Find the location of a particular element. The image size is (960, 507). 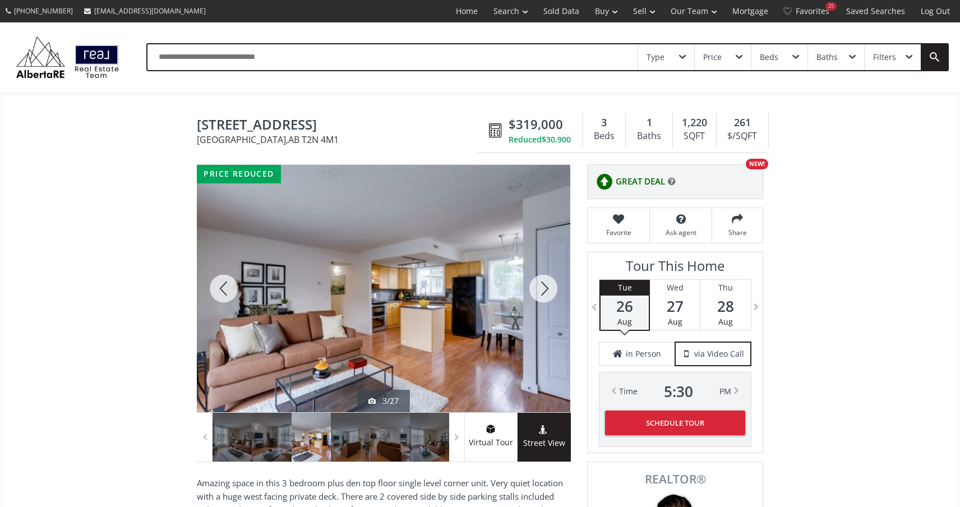

button: Schedule Tour is located at coordinates (675, 423).